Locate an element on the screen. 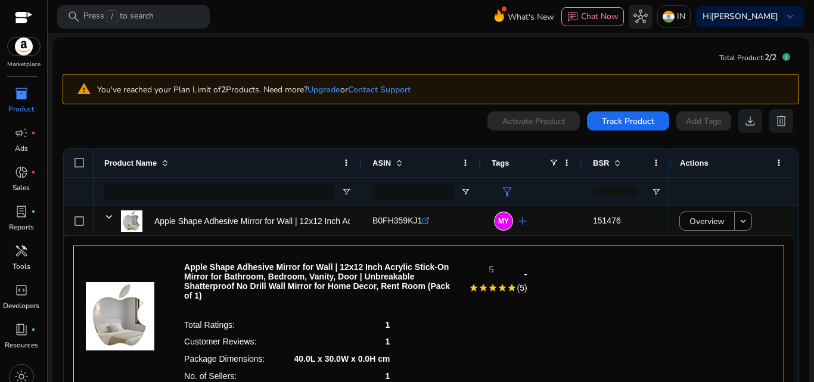 The height and width of the screenshot is (382, 814). span: search is located at coordinates (74, 17).